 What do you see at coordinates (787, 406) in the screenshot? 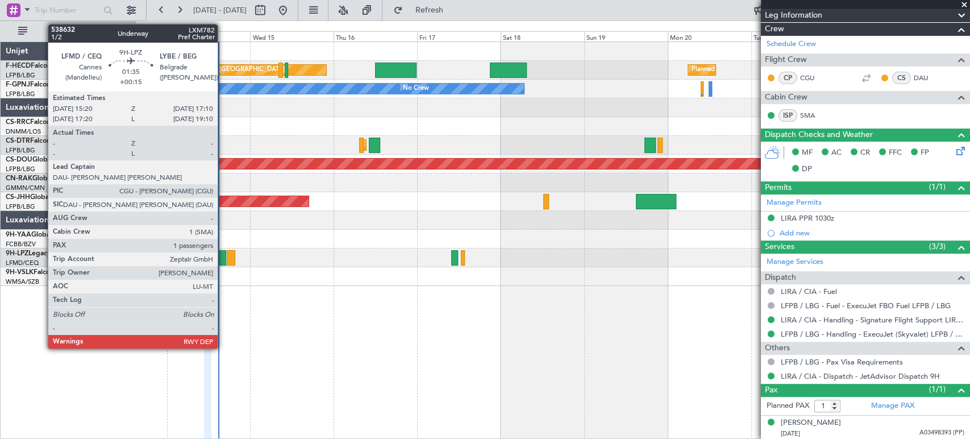
I see `label: Planned PAX` at bounding box center [787, 406].